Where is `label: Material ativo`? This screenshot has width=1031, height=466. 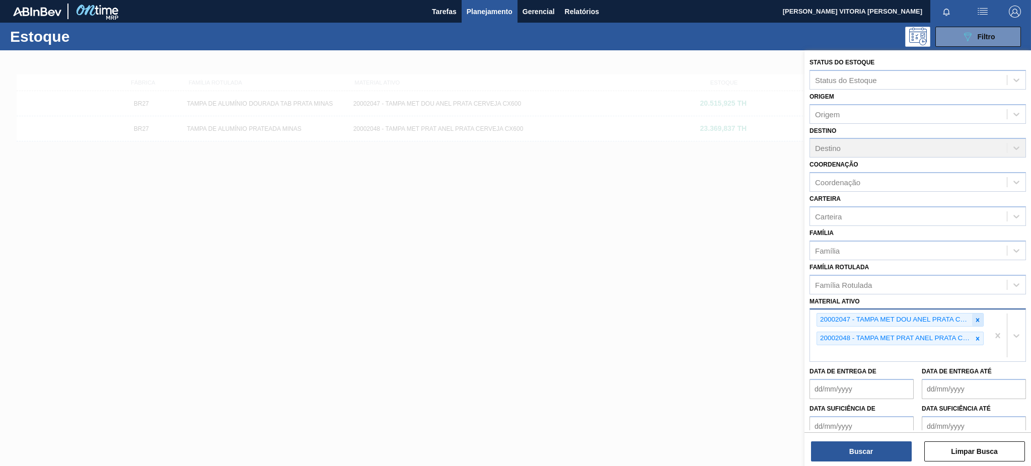
label: Material ativo is located at coordinates (835, 302).